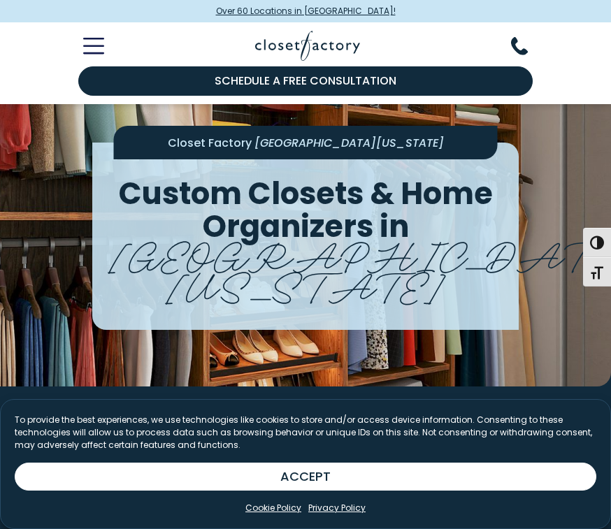 The height and width of the screenshot is (529, 611). What do you see at coordinates (305, 210) in the screenshot?
I see `span: Custom Closets & Home Organizers in` at bounding box center [305, 210].